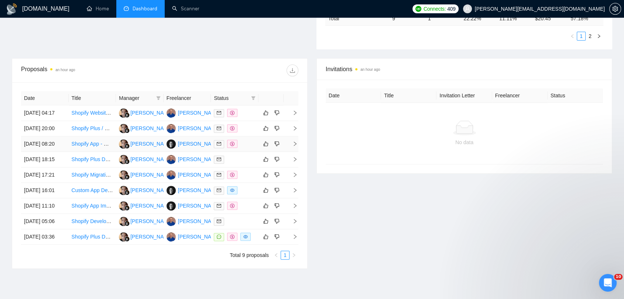 The image size is (624, 299). What do you see at coordinates (451, 9) in the screenshot?
I see `span: 409` at bounding box center [451, 9].